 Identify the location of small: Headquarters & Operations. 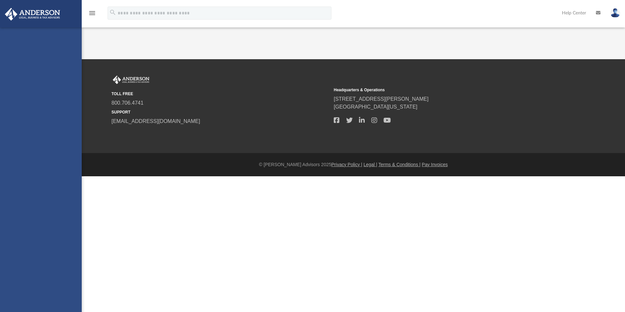
(443, 90).